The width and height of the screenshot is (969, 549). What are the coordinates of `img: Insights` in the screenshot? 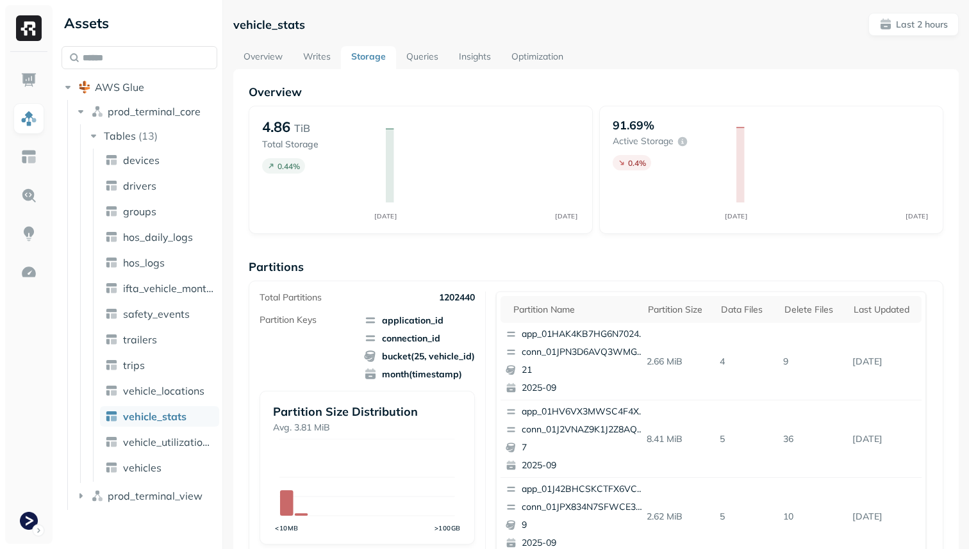 It's located at (29, 234).